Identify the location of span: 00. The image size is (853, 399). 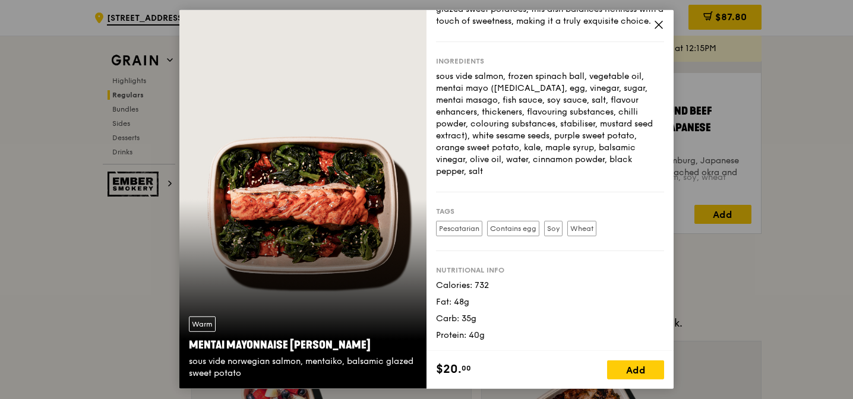
(466, 368).